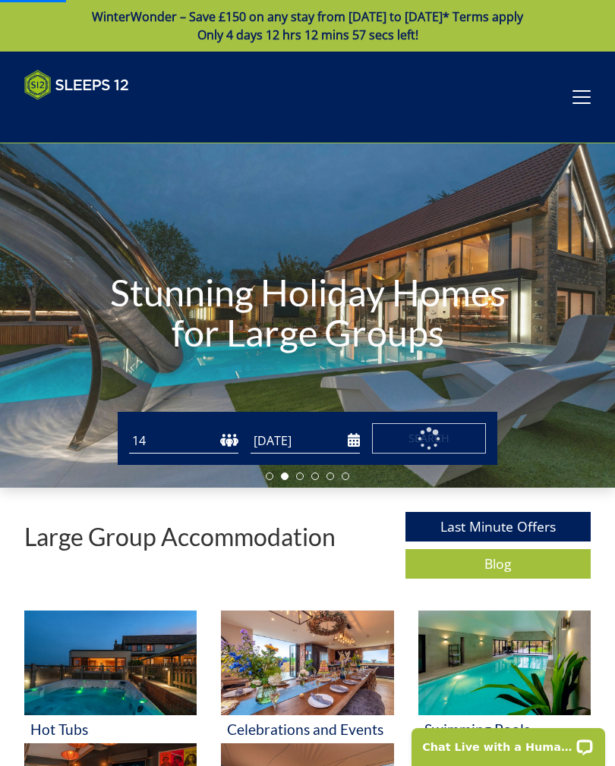 This screenshot has height=766, width=615. I want to click on a: 'Hot Tubs' - Large Group Accommodation Holiday Ideas Hot Tubs, so click(110, 677).